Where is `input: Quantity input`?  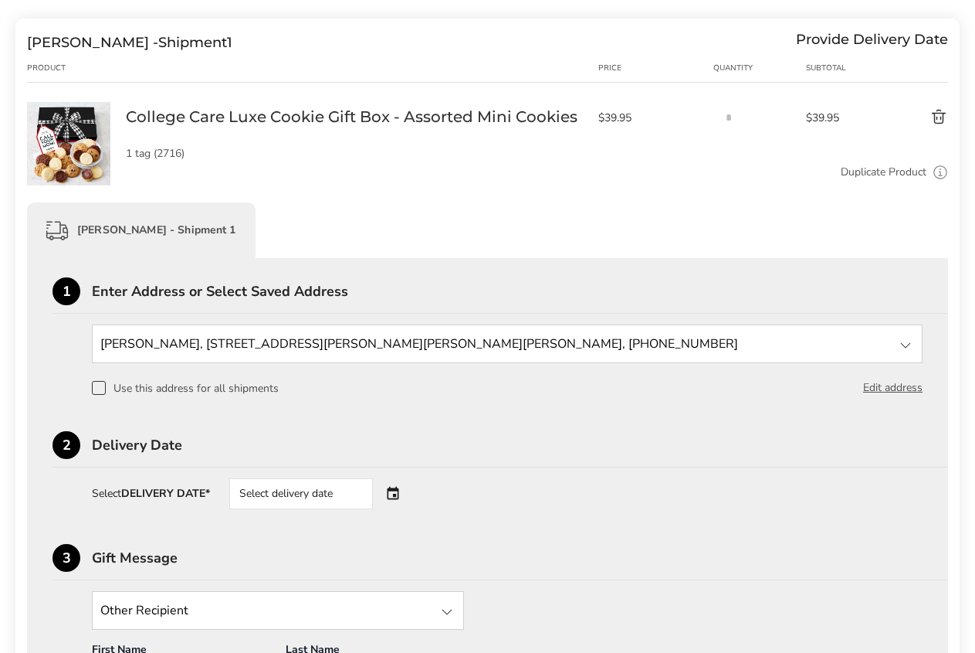 input: Quantity input is located at coordinates (729, 117).